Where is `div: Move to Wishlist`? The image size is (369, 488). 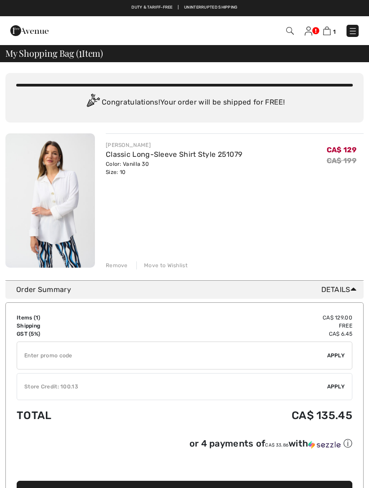 div: Move to Wishlist is located at coordinates (162, 265).